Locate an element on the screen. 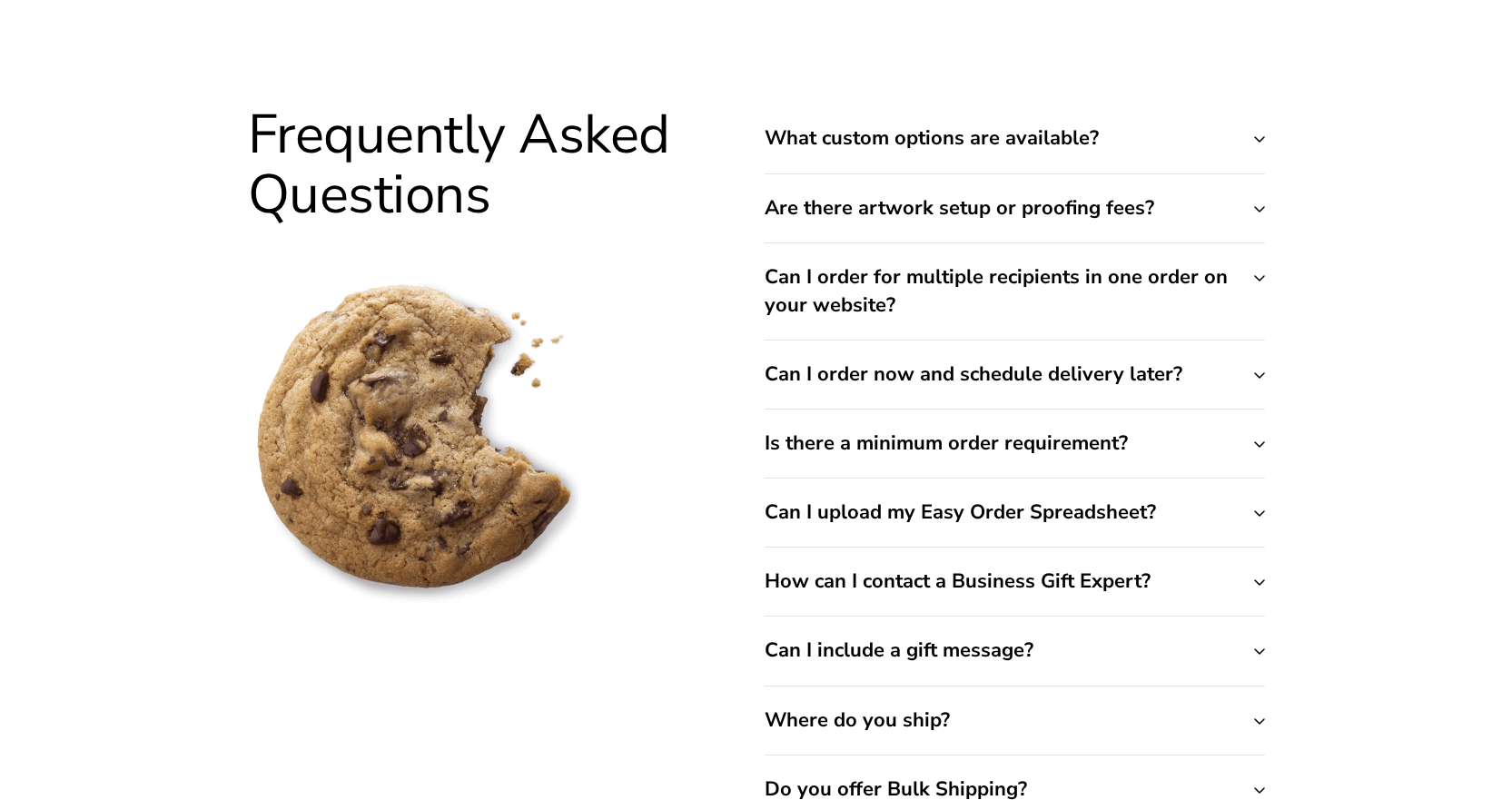 The height and width of the screenshot is (800, 1512). button: Where do you ship? is located at coordinates (1014, 720).